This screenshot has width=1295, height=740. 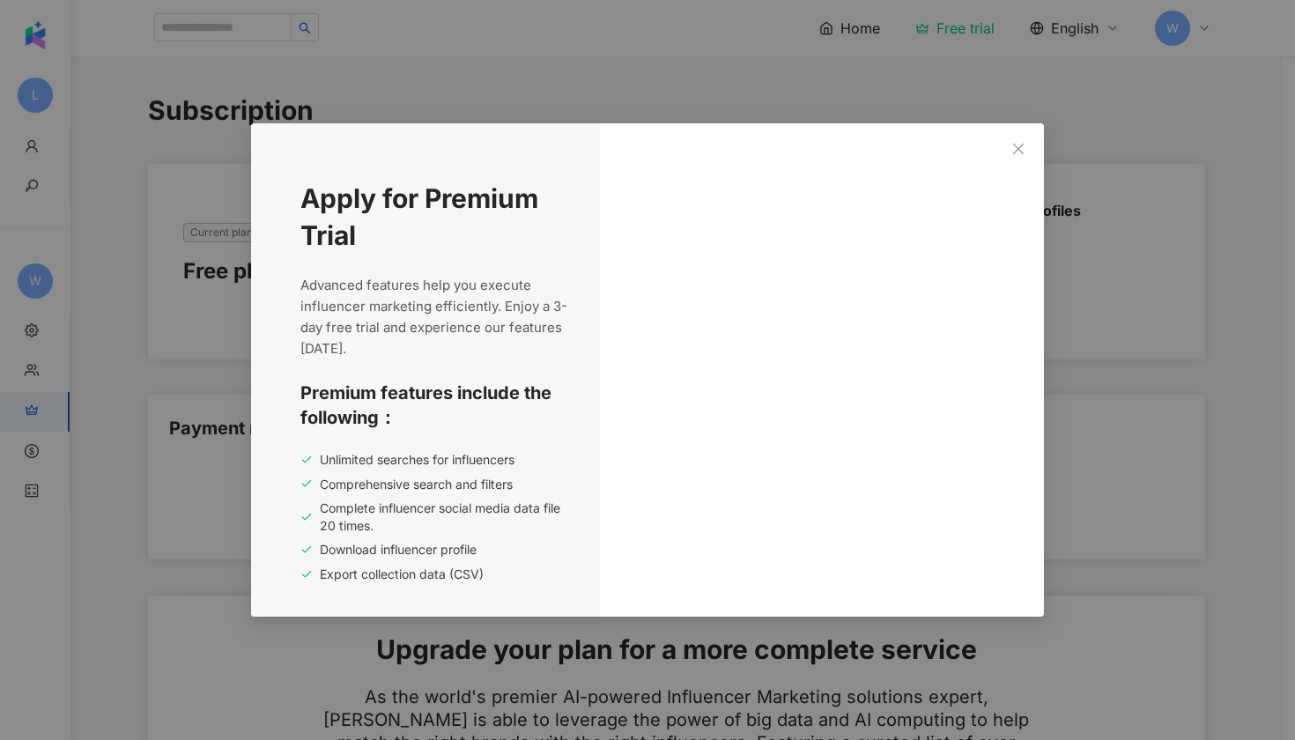 I want to click on div: Download influencer profile, so click(x=434, y=550).